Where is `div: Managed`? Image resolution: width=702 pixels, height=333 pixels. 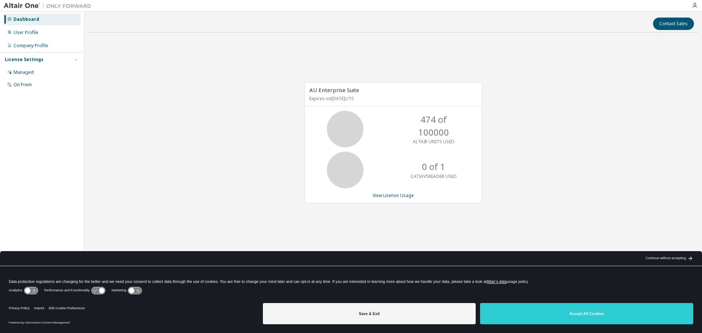
div: Managed is located at coordinates (23, 72).